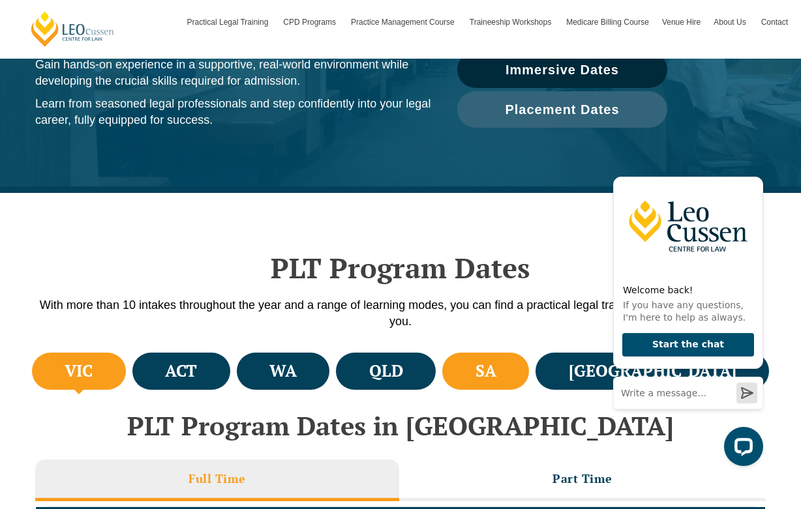 The height and width of the screenshot is (509, 801). What do you see at coordinates (78, 371) in the screenshot?
I see `h4: VIC` at bounding box center [78, 371].